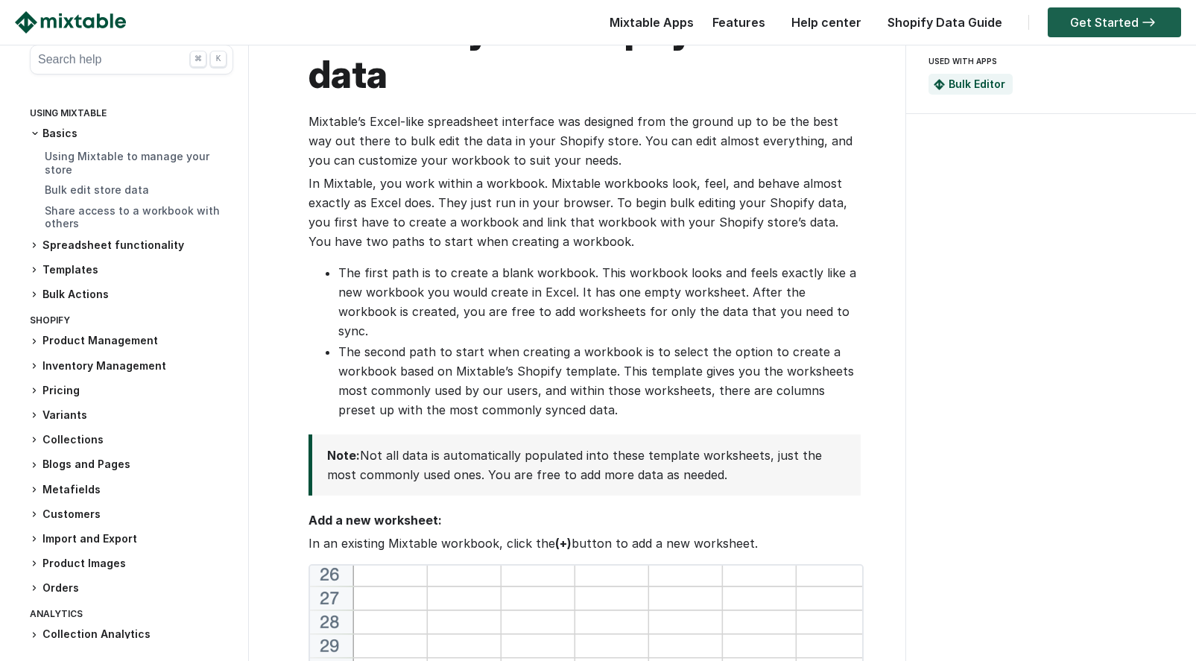 The height and width of the screenshot is (661, 1196). What do you see at coordinates (131, 415) in the screenshot?
I see `h3: Variants` at bounding box center [131, 415].